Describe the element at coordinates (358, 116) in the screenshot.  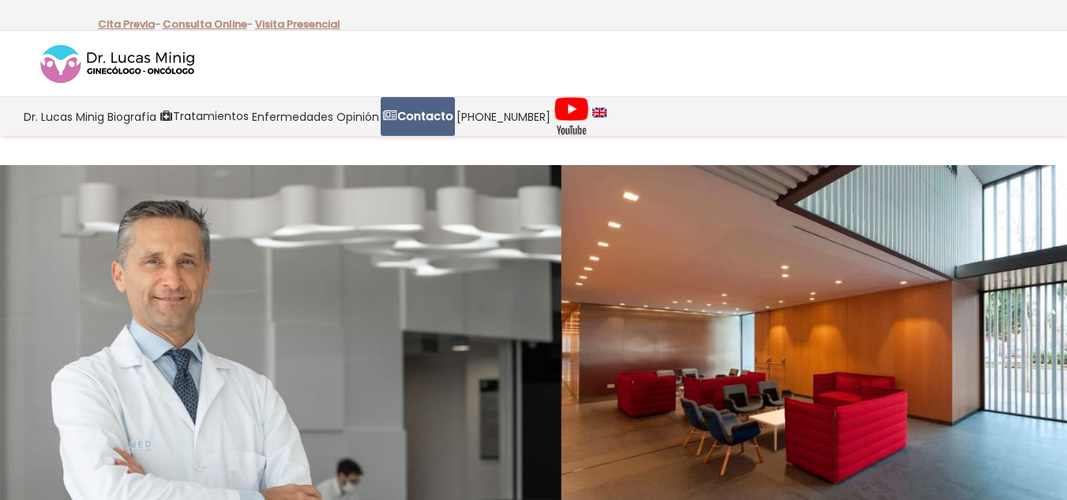
I see `span: Opinión` at that location.